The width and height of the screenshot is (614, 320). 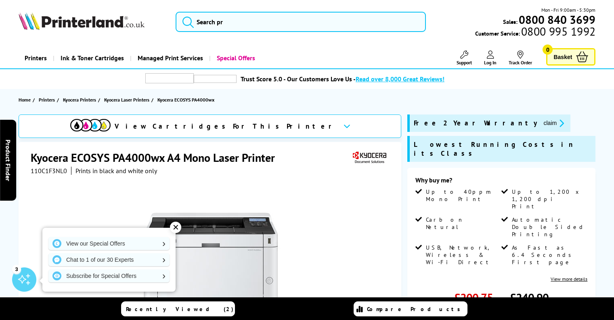 I want to click on span: View Cartridges For This Printer, so click(x=226, y=126).